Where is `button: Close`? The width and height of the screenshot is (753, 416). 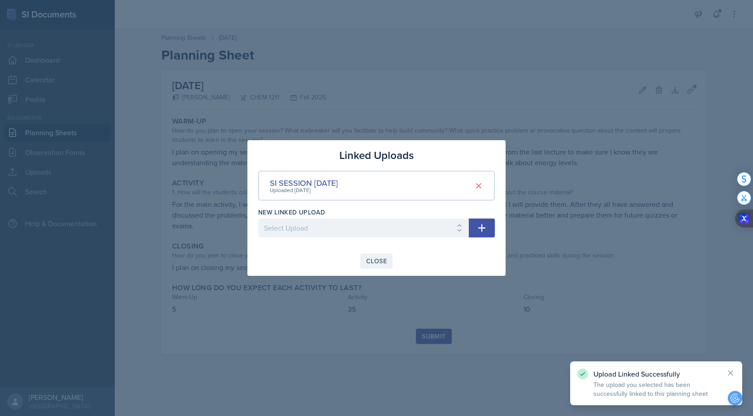
button: Close is located at coordinates (377, 261).